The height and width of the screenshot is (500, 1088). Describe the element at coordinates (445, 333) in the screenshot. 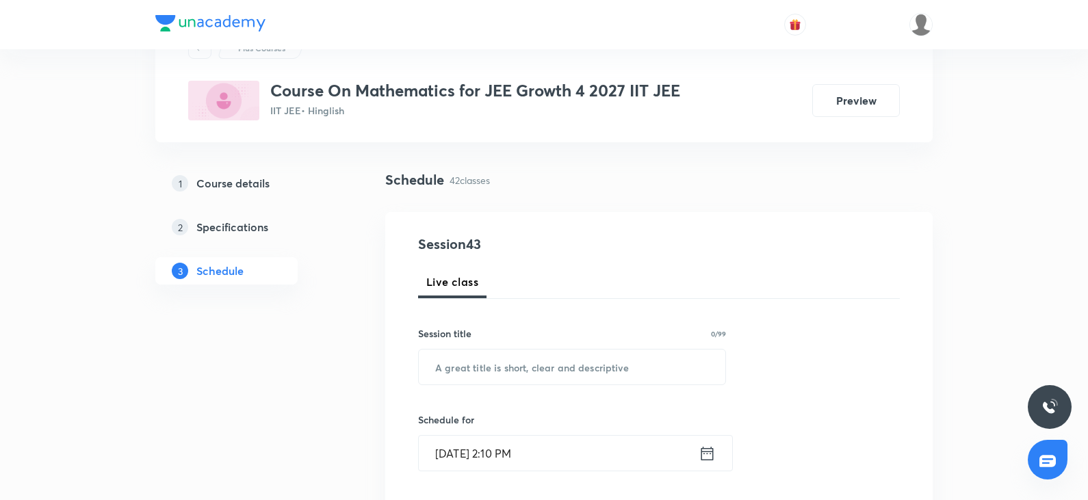

I see `h6: Session title` at that location.